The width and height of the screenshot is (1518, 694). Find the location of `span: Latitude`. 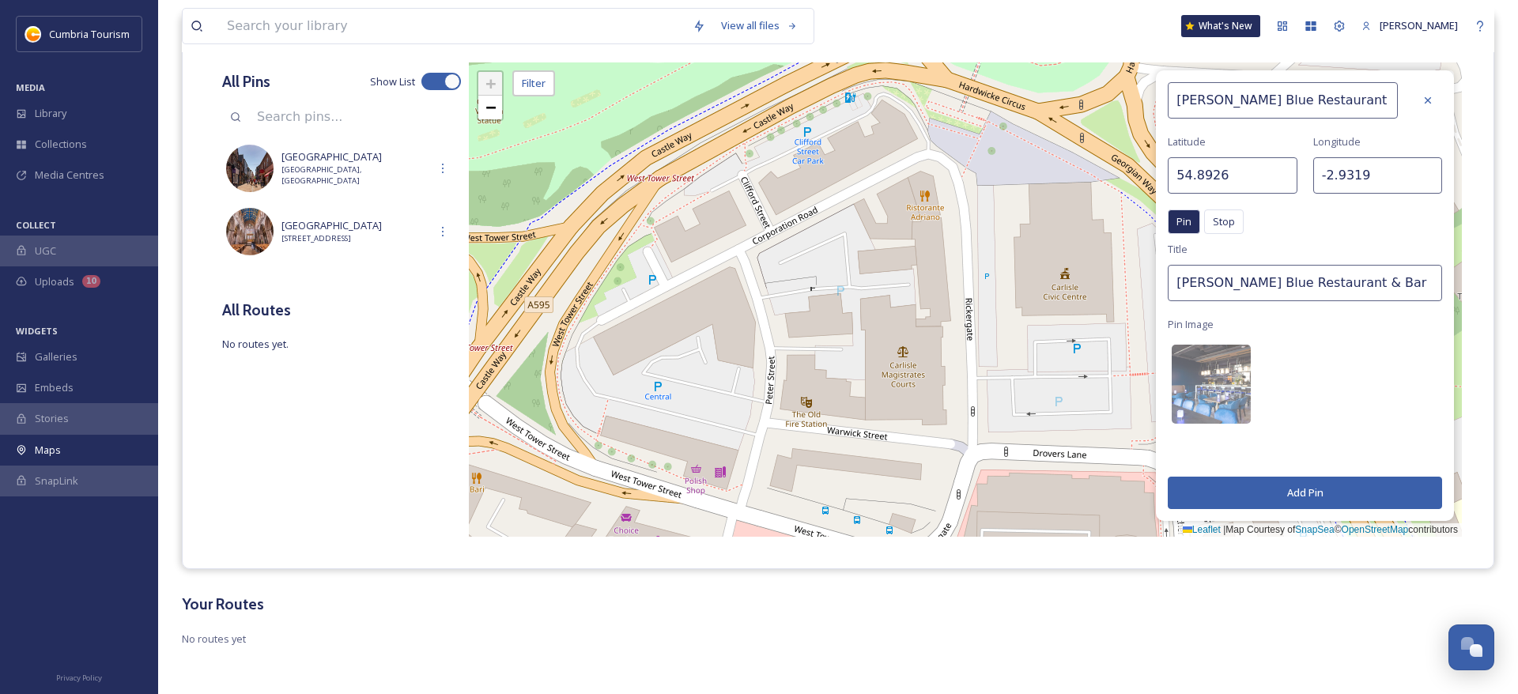

span: Latitude is located at coordinates (1187, 142).